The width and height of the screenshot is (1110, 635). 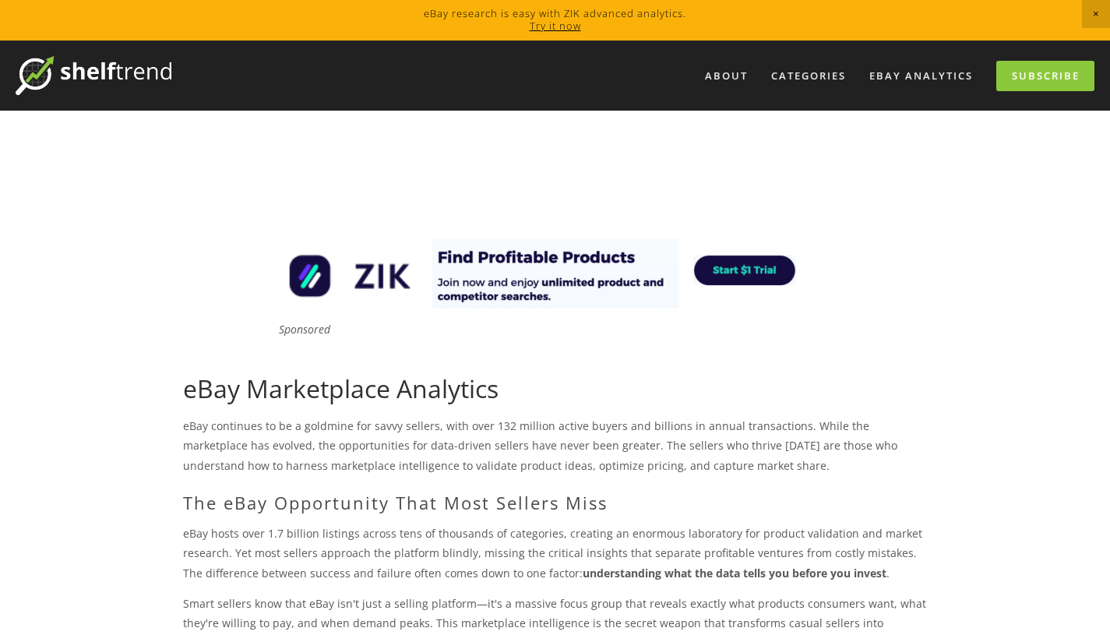 I want to click on a: About, so click(x=726, y=76).